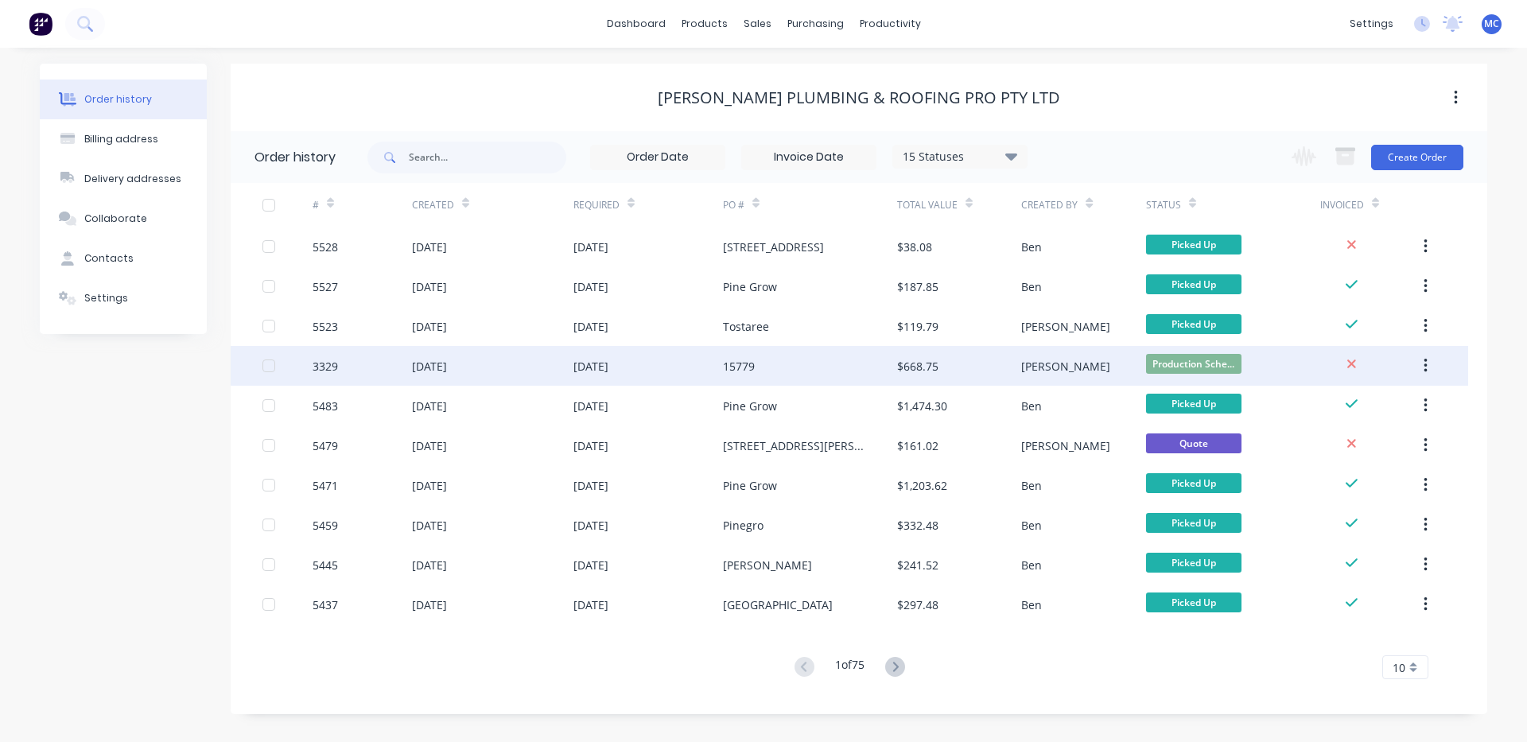 The image size is (1527, 742). I want to click on div: 5528, so click(325, 247).